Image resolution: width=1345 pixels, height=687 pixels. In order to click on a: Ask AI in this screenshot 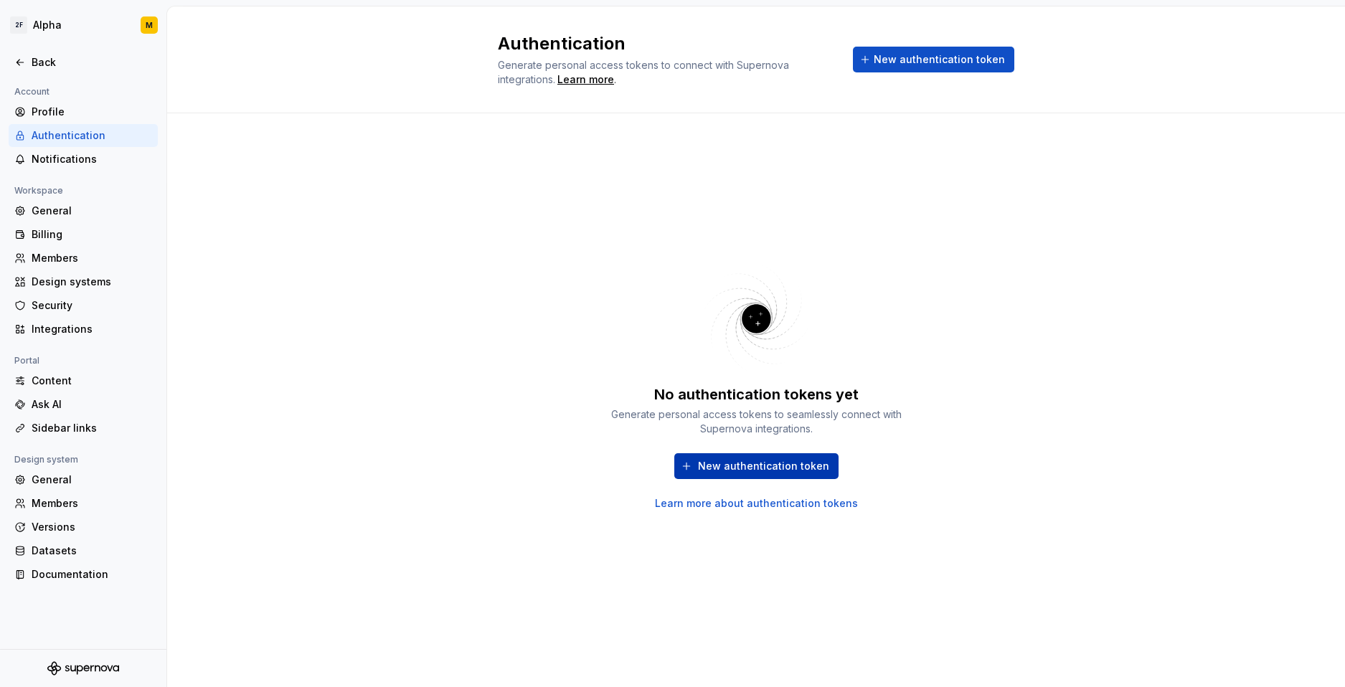, I will do `click(83, 405)`.